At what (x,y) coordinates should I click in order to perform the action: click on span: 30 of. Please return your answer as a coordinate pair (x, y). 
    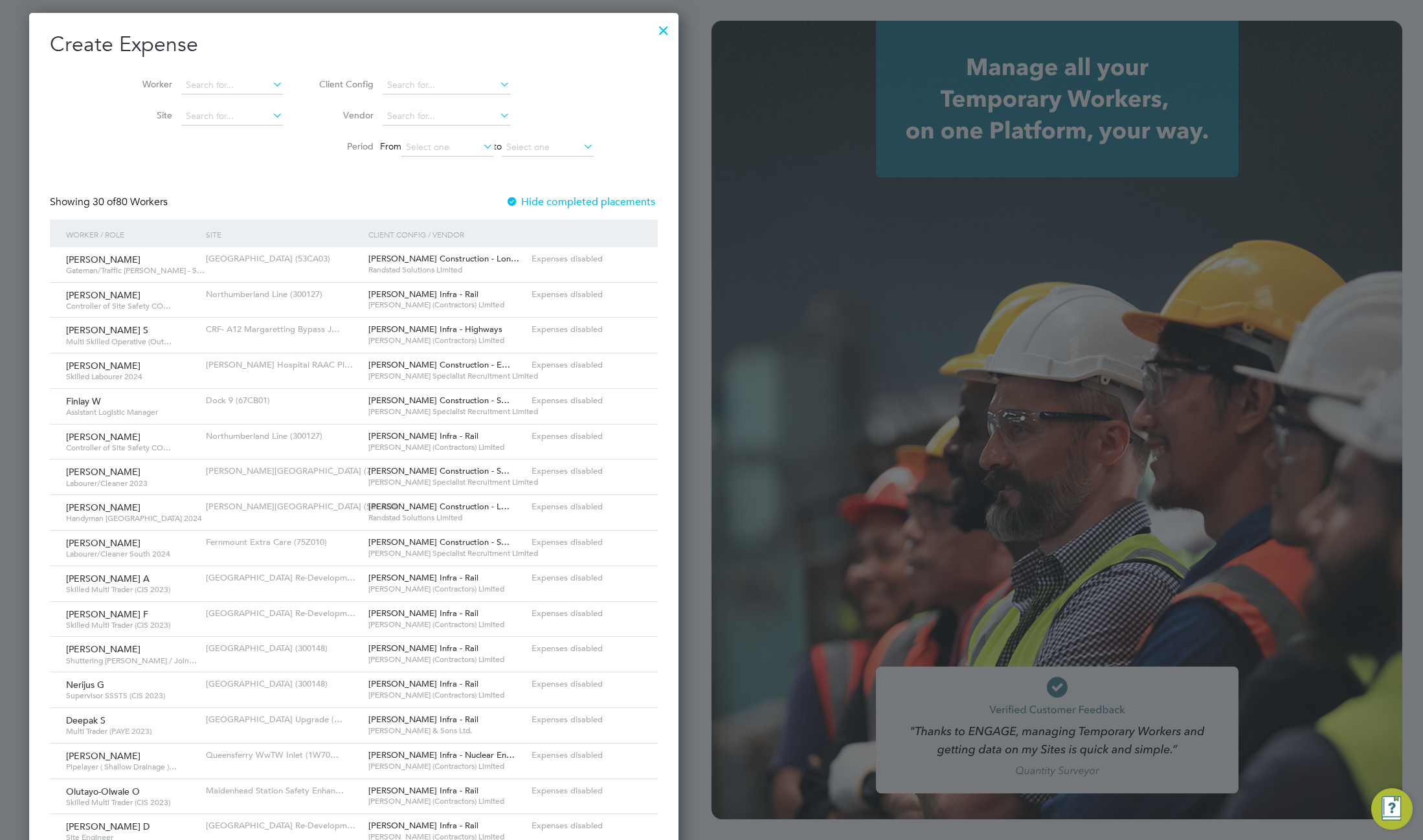
    Looking at the image, I should click on (104, 202).